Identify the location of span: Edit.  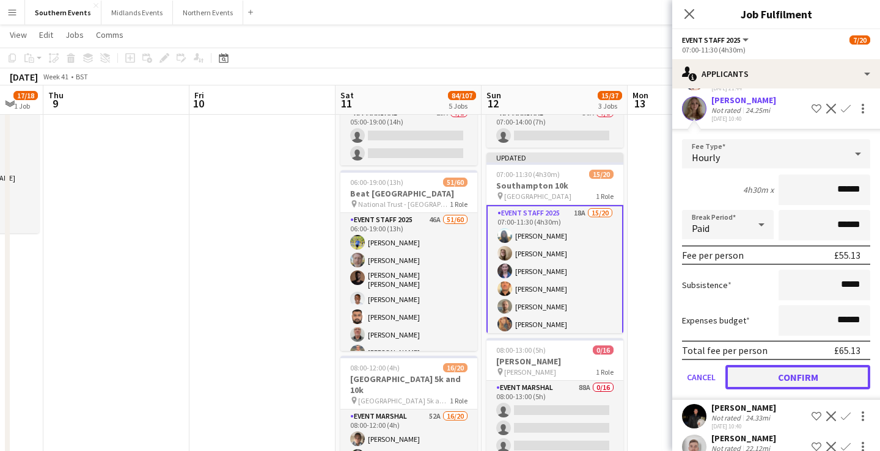
(46, 35).